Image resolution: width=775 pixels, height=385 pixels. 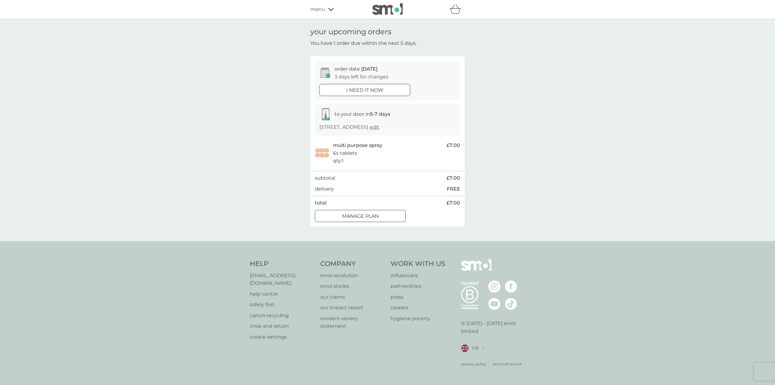 What do you see at coordinates (474, 364) in the screenshot?
I see `p: privacy policy` at bounding box center [474, 364].